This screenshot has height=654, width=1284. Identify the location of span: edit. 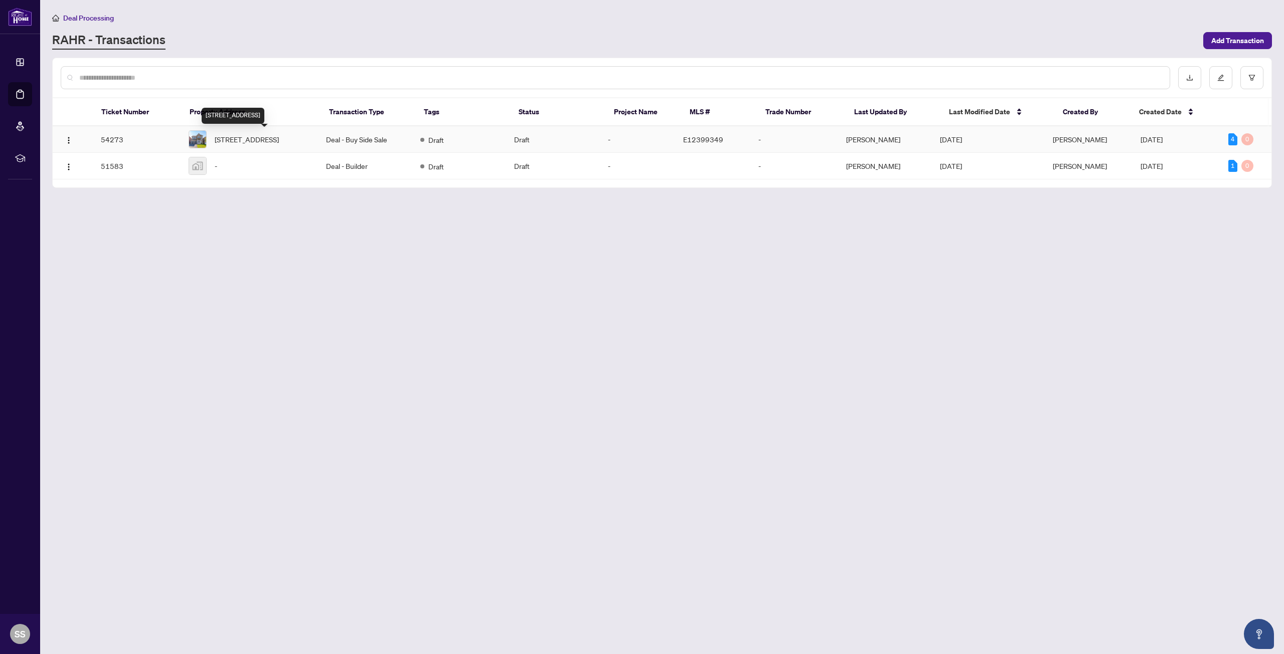
(1221, 78).